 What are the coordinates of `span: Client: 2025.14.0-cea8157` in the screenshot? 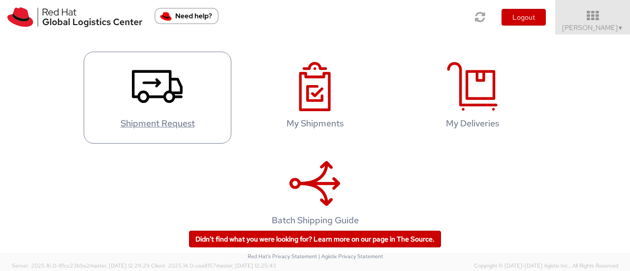 It's located at (214, 266).